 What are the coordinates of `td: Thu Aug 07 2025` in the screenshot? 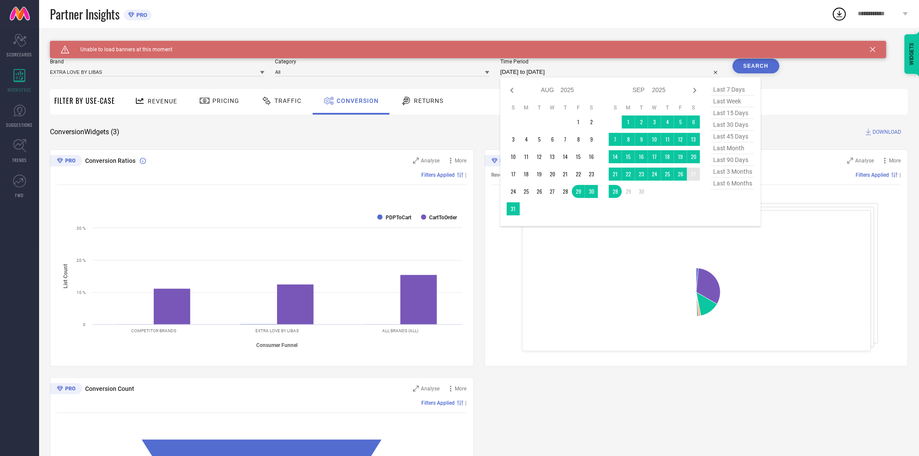 It's located at (566, 139).